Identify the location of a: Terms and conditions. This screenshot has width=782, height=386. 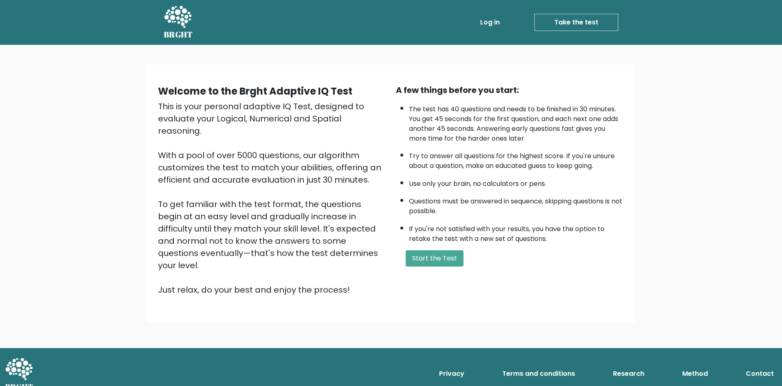
(539, 374).